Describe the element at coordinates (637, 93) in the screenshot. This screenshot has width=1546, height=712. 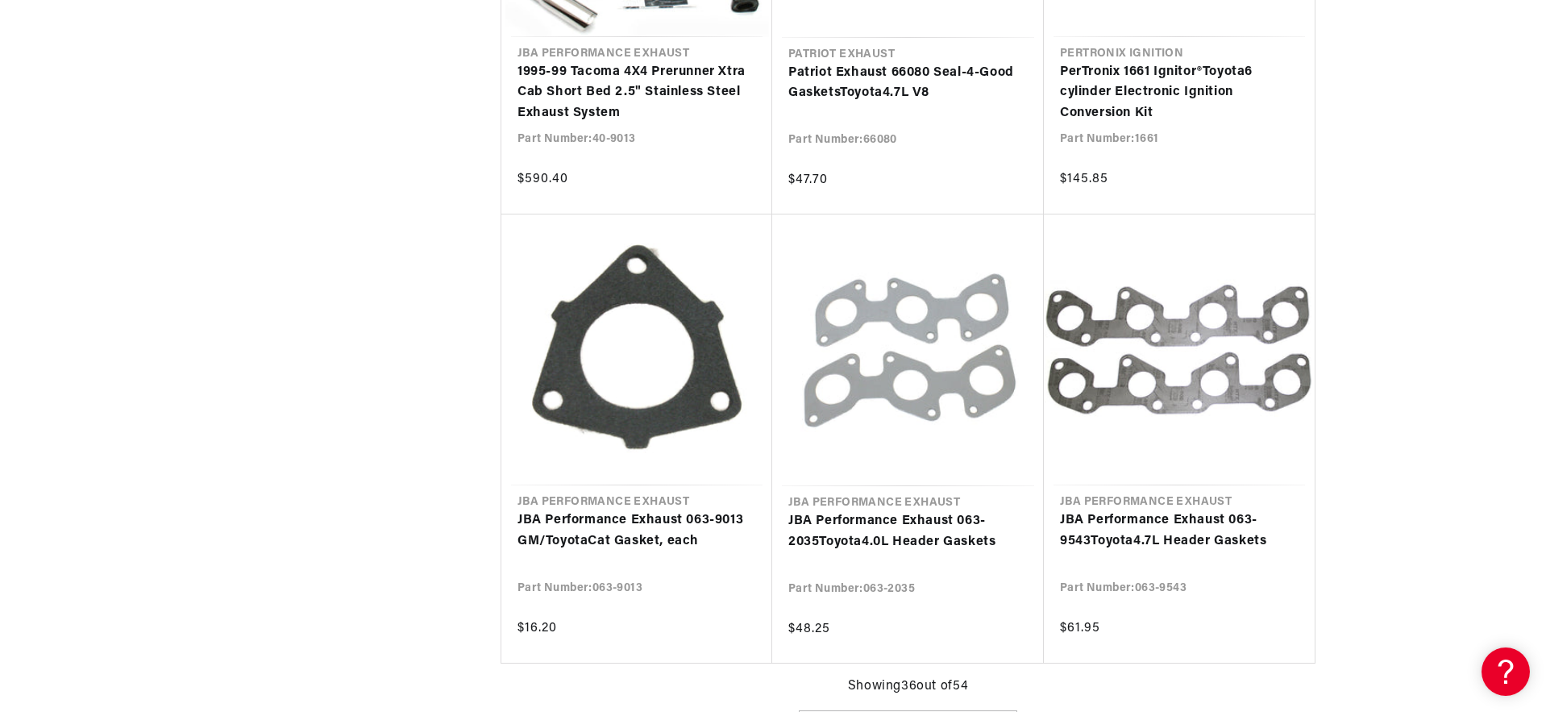
I see `a: 1995-99 Tacoma 4X4 Prerunner Xtra Cab Short Bed 2.5" Stainless Steel Exhaust System` at that location.